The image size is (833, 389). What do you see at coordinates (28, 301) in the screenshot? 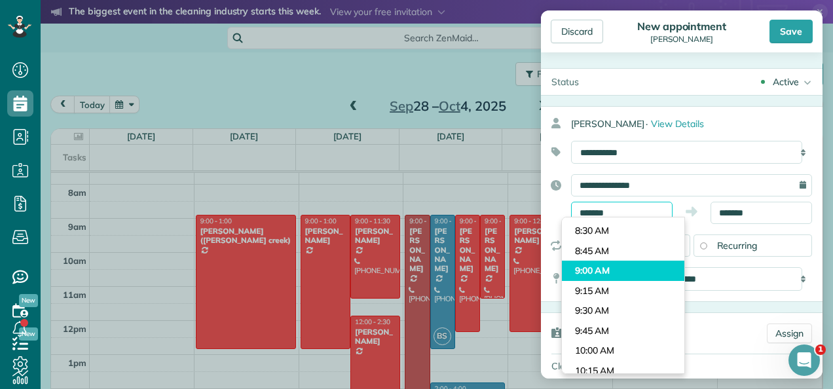
I see `span: New` at bounding box center [28, 301].